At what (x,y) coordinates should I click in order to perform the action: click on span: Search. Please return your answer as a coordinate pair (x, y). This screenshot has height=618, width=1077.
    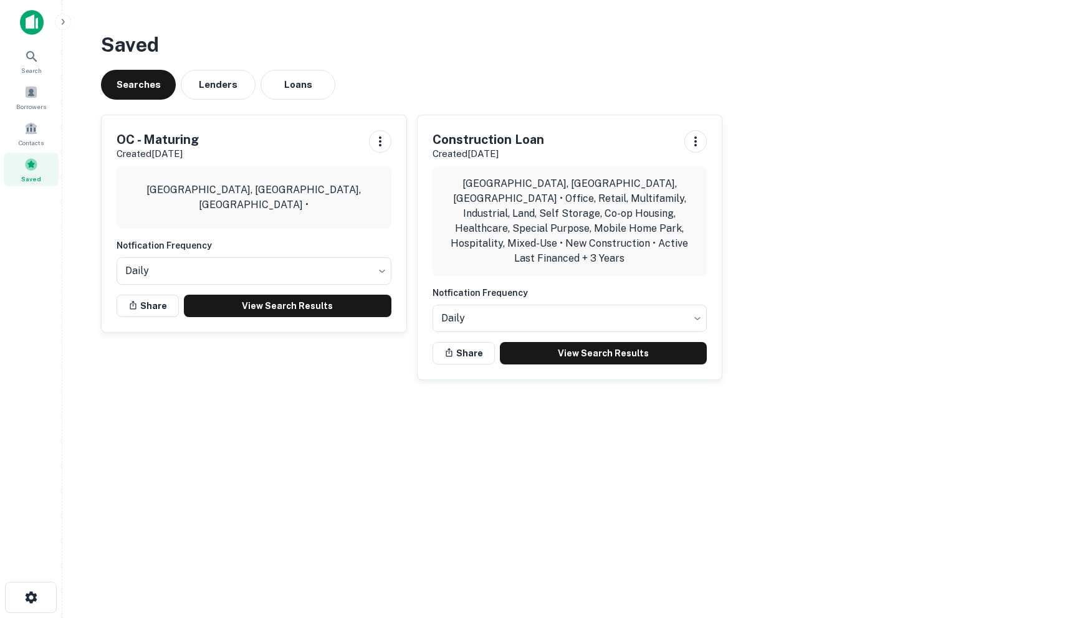
    Looking at the image, I should click on (31, 70).